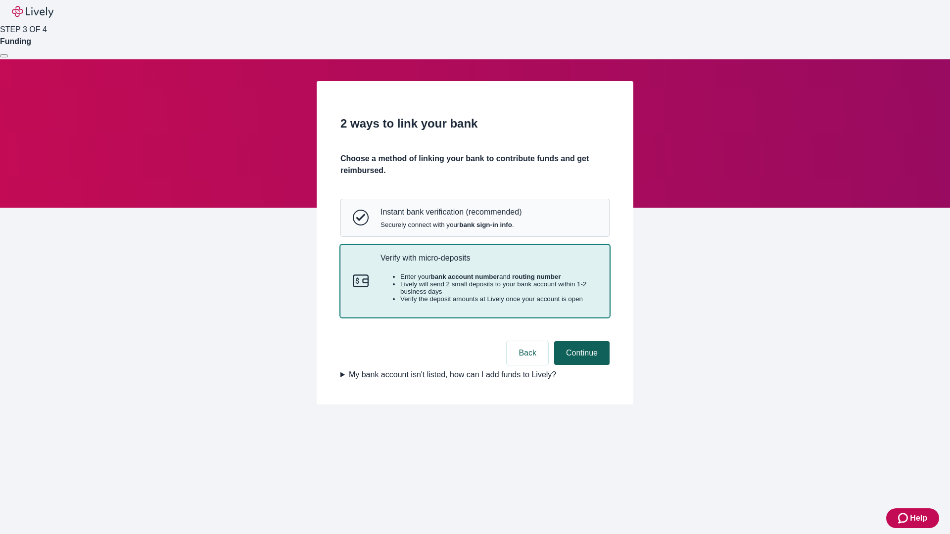 The height and width of the screenshot is (534, 950). I want to click on strong: bank account number, so click(465, 277).